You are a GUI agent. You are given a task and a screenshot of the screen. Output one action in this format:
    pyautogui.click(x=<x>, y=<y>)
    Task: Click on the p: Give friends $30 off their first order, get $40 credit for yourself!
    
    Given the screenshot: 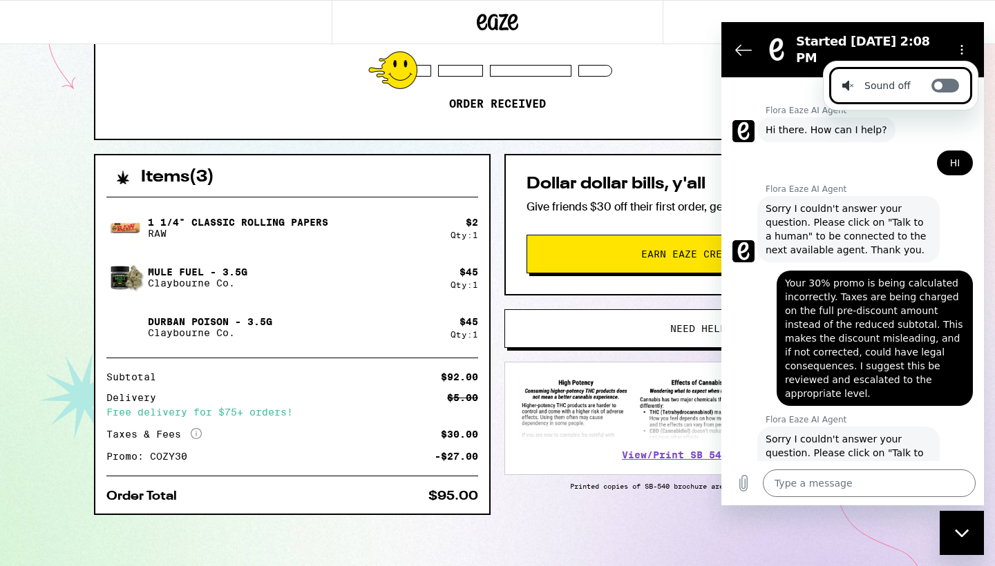 What is the action you would take?
    pyautogui.click(x=703, y=207)
    